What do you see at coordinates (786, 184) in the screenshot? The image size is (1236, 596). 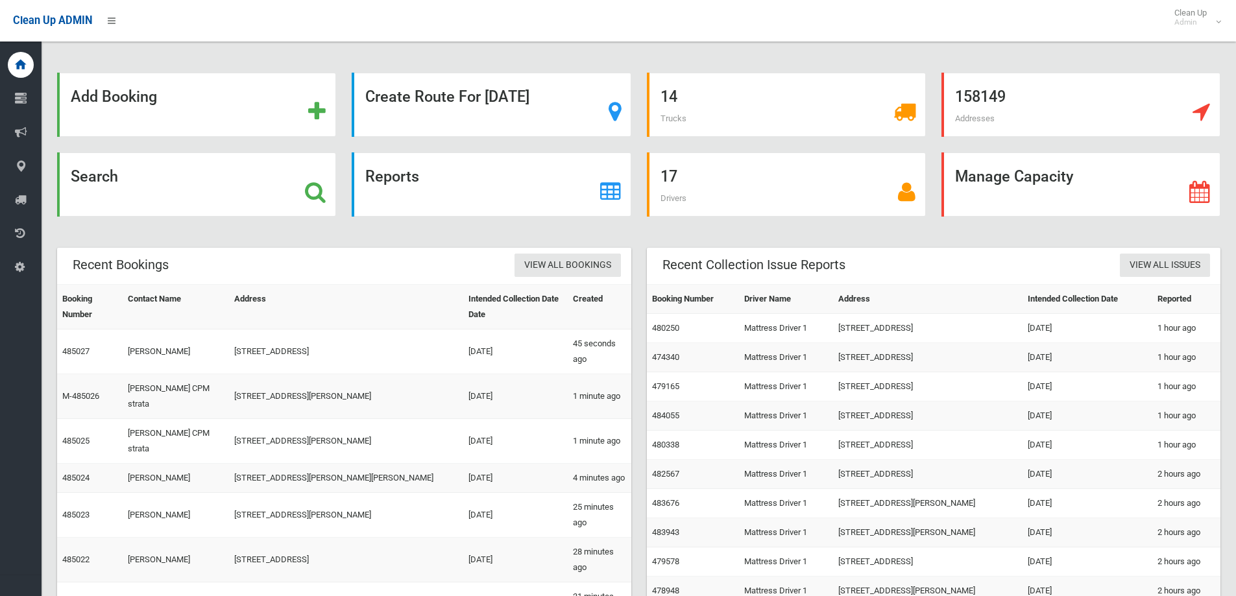 I see `a: 17 Drivers` at bounding box center [786, 184].